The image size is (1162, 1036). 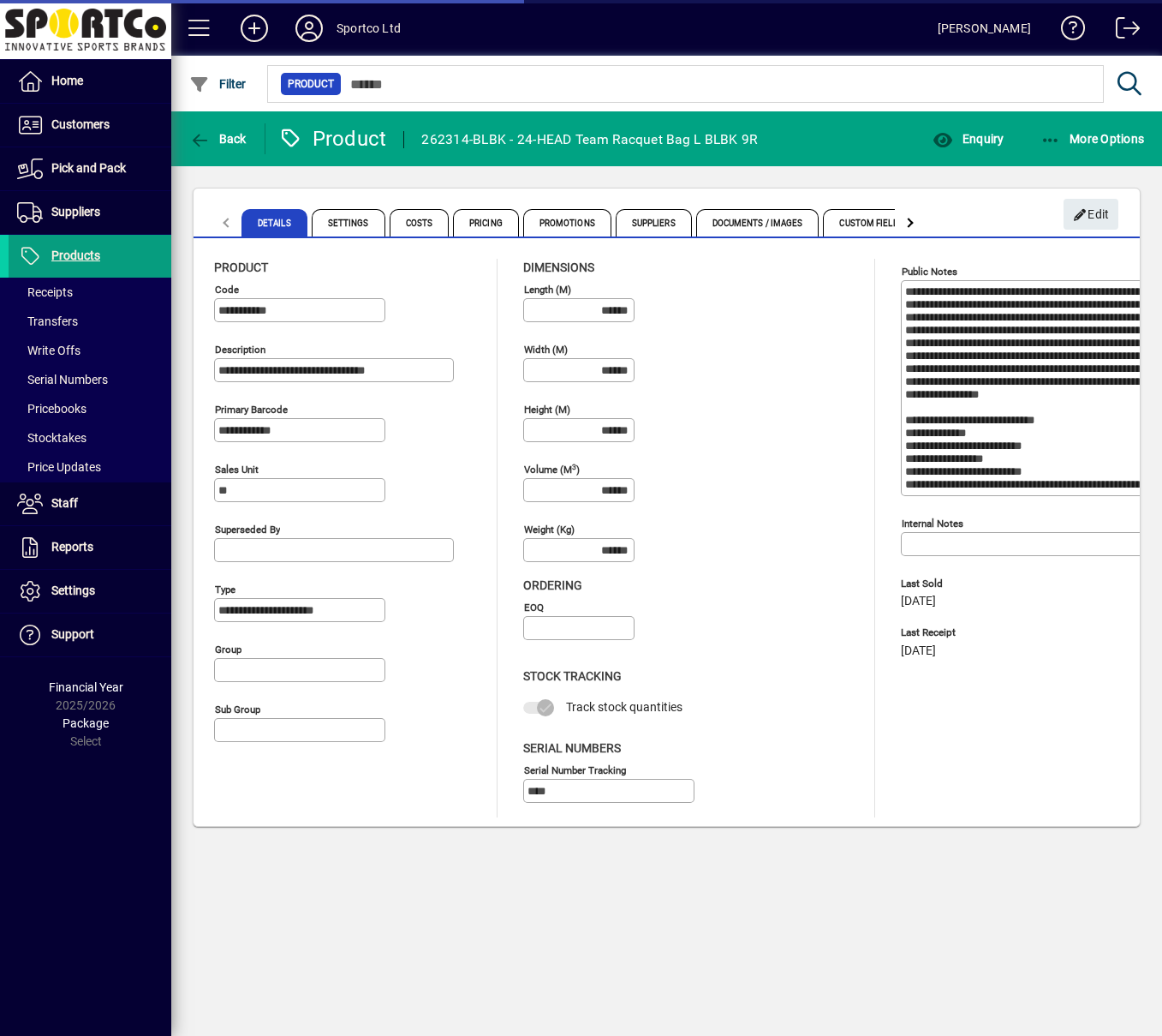 What do you see at coordinates (90, 379) in the screenshot?
I see `a: Serial Numbers` at bounding box center [90, 379].